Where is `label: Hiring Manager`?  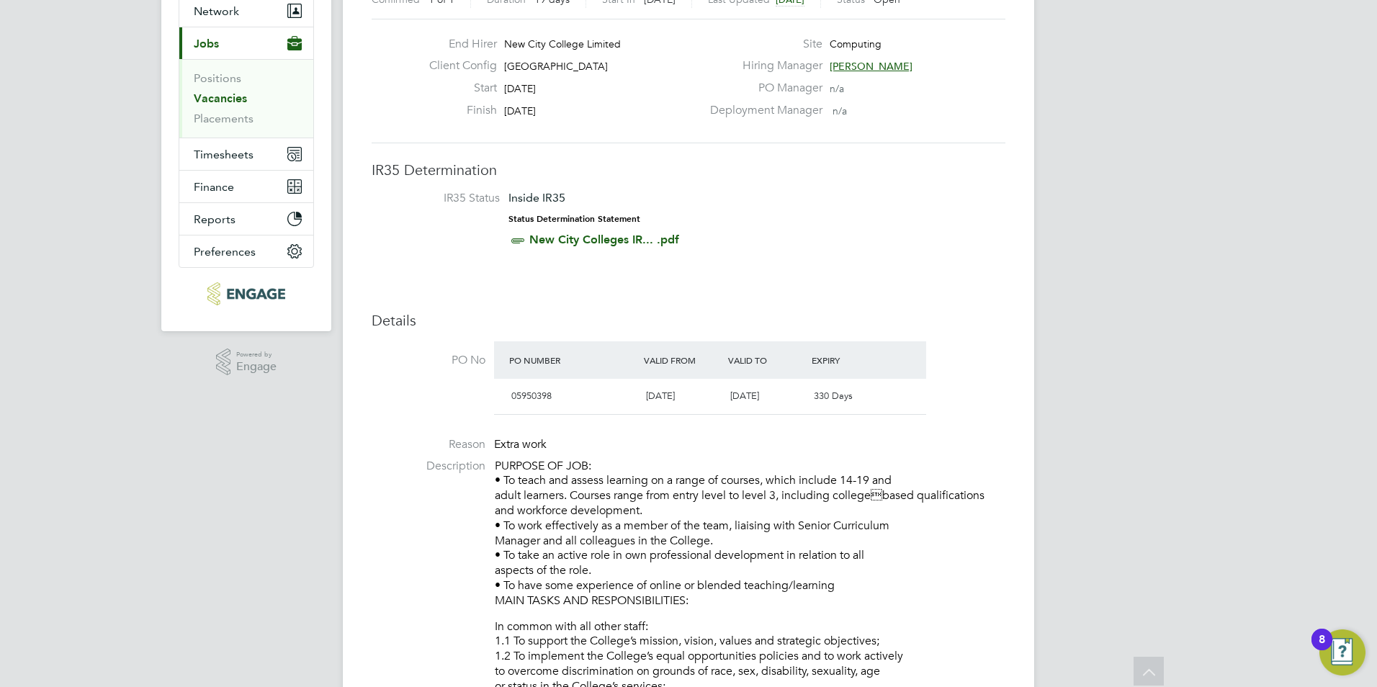 label: Hiring Manager is located at coordinates (762, 66).